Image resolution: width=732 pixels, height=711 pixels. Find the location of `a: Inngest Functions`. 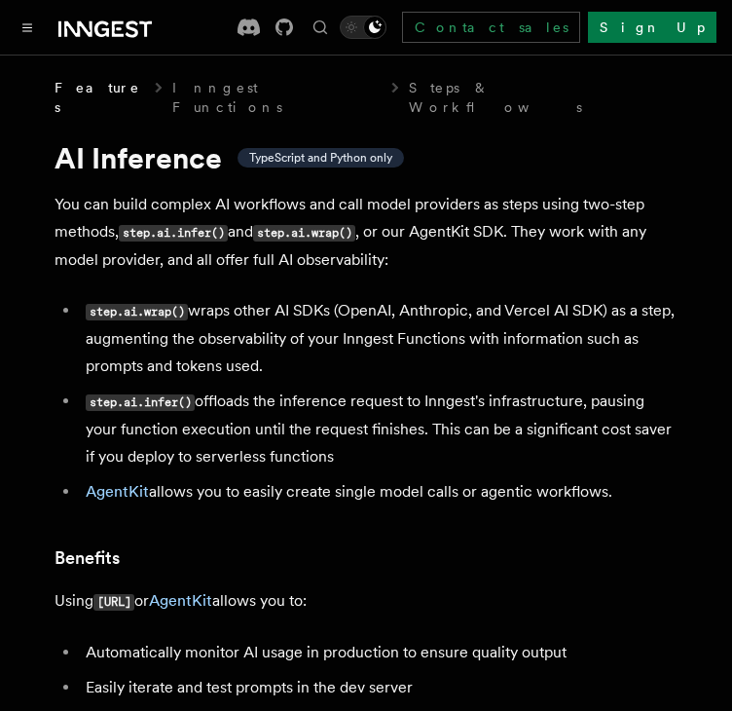

a: Inngest Functions is located at coordinates (277, 97).